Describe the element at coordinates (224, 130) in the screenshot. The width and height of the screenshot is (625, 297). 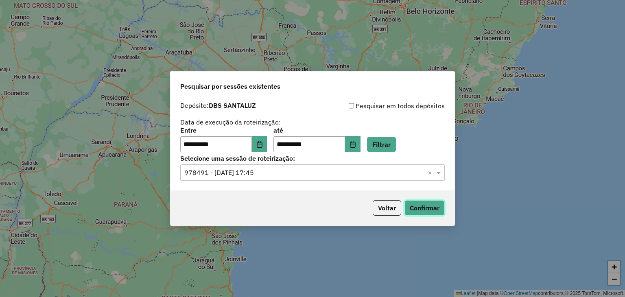
I see `label: Entre` at that location.